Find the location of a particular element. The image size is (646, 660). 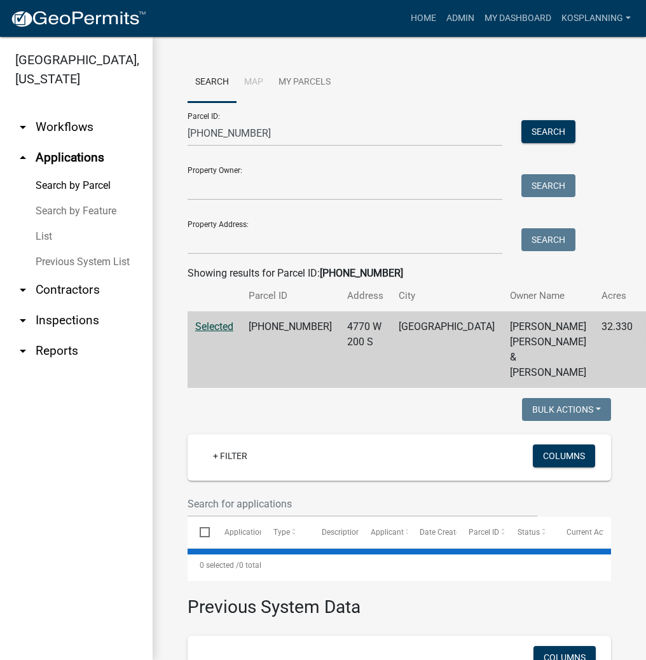

datatable-header-cell: Type is located at coordinates (285, 532).